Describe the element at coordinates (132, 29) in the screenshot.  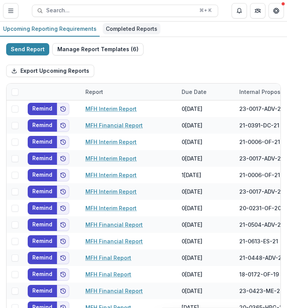
I see `a: Completed Reports` at that location.